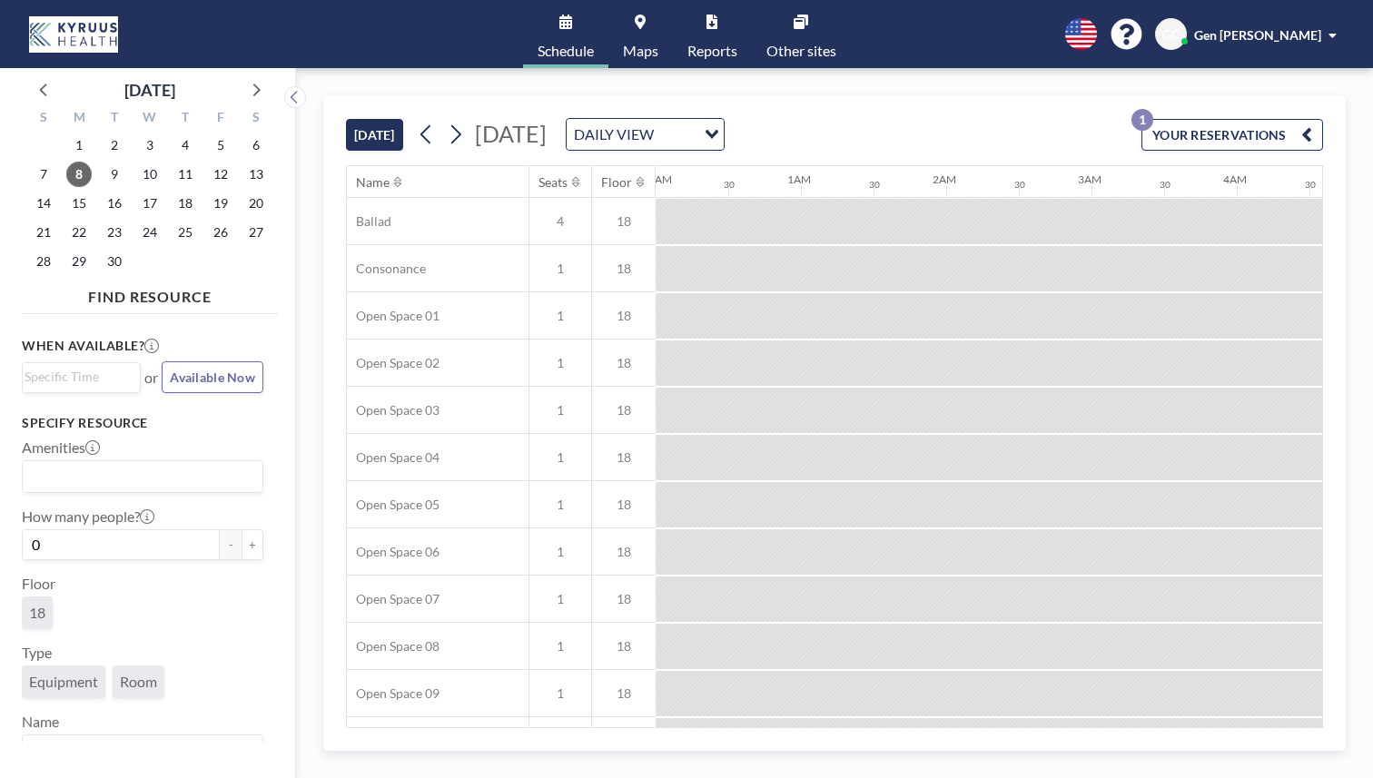  I want to click on span: Thursday, September 18, 2025, so click(185, 203).